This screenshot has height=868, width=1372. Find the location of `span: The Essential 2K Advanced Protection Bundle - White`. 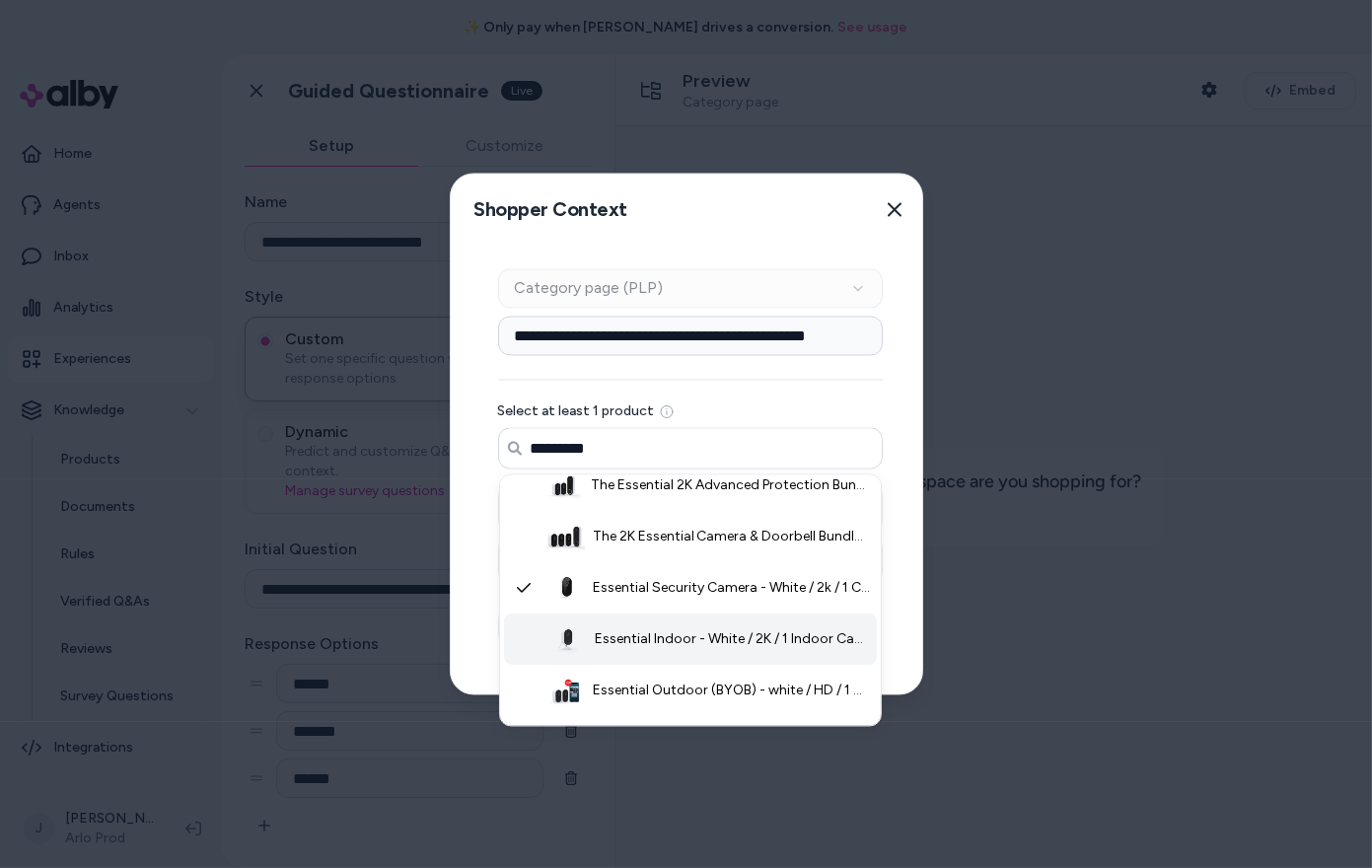

span: The Essential 2K Advanced Protection Bundle - White is located at coordinates (730, 485).